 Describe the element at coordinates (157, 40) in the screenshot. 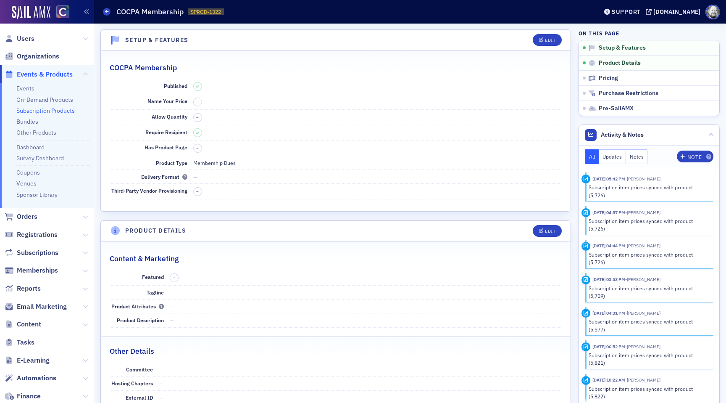

I see `h4: Setup & Features` at that location.